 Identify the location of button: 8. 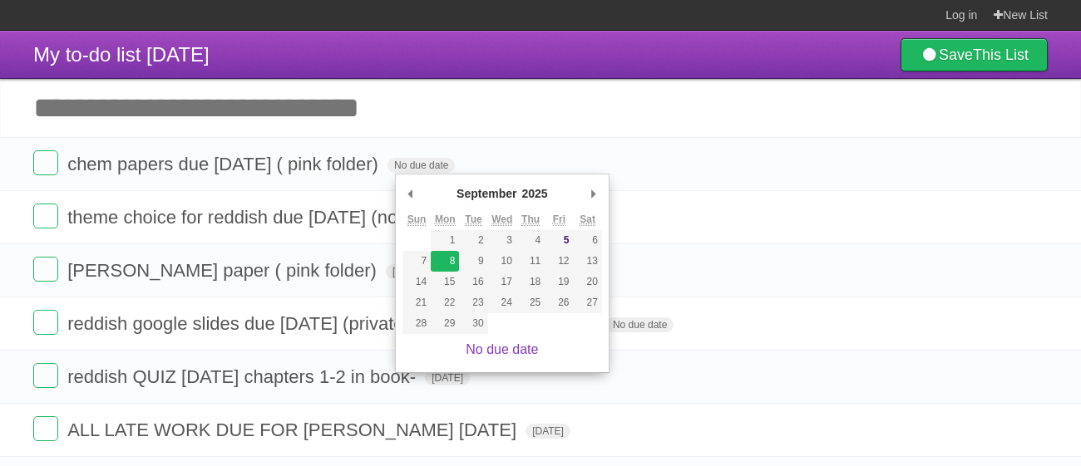
(445, 261).